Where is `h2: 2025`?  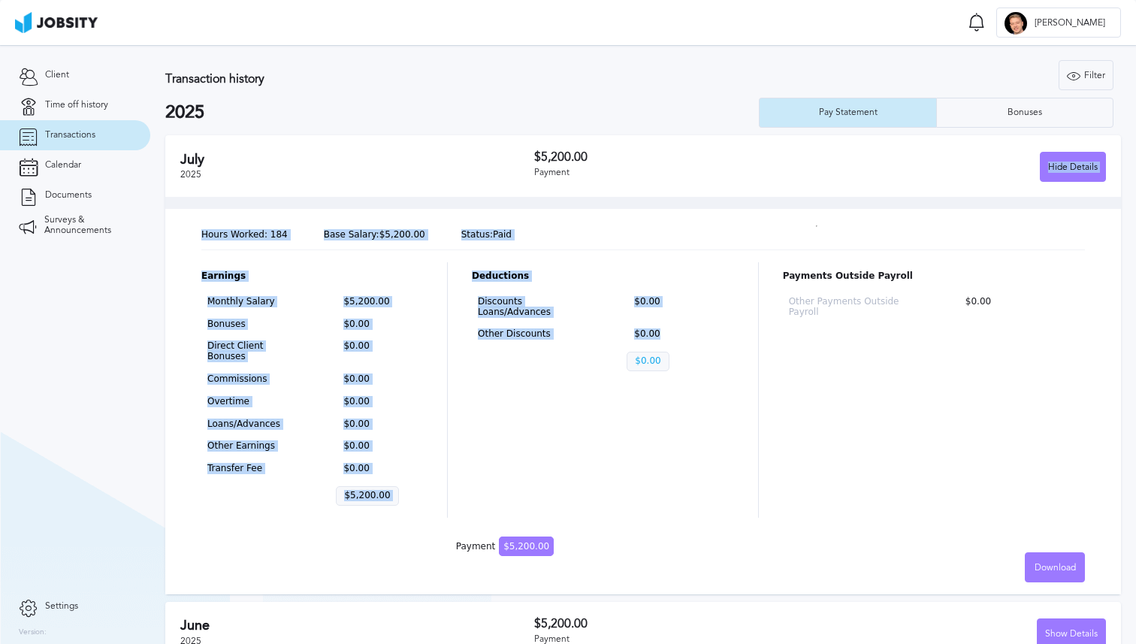 h2: 2025 is located at coordinates (462, 113).